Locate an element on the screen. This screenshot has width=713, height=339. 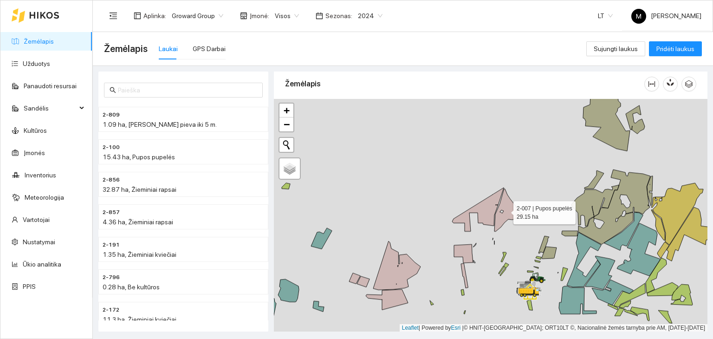
div: Laukai is located at coordinates (168, 49).